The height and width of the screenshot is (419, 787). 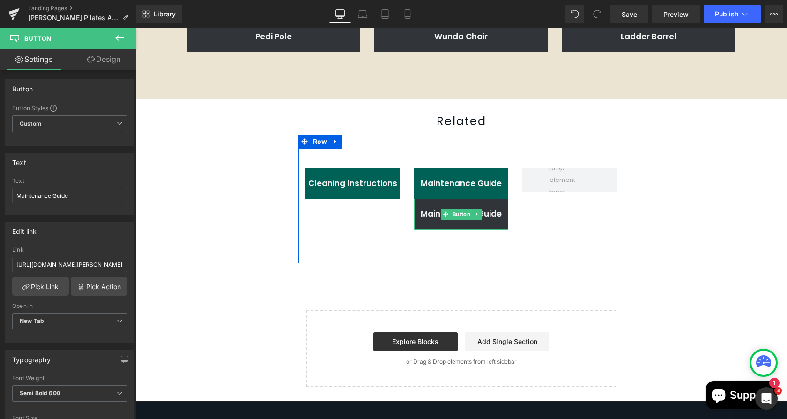 What do you see at coordinates (513, 8) in the screenshot?
I see `span: Ladder Barrel` at bounding box center [513, 8].